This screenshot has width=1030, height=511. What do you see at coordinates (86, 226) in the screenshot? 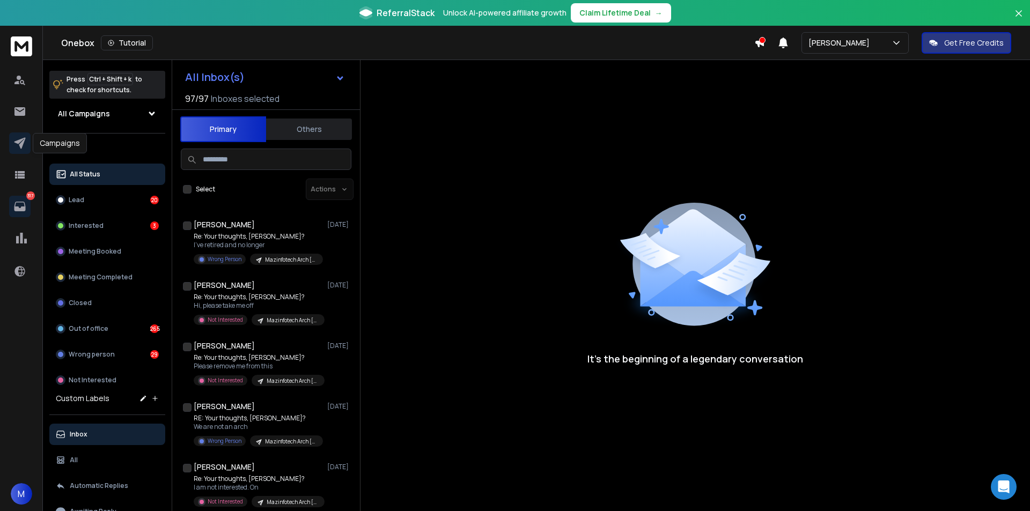
I see `p: Interested` at bounding box center [86, 226].